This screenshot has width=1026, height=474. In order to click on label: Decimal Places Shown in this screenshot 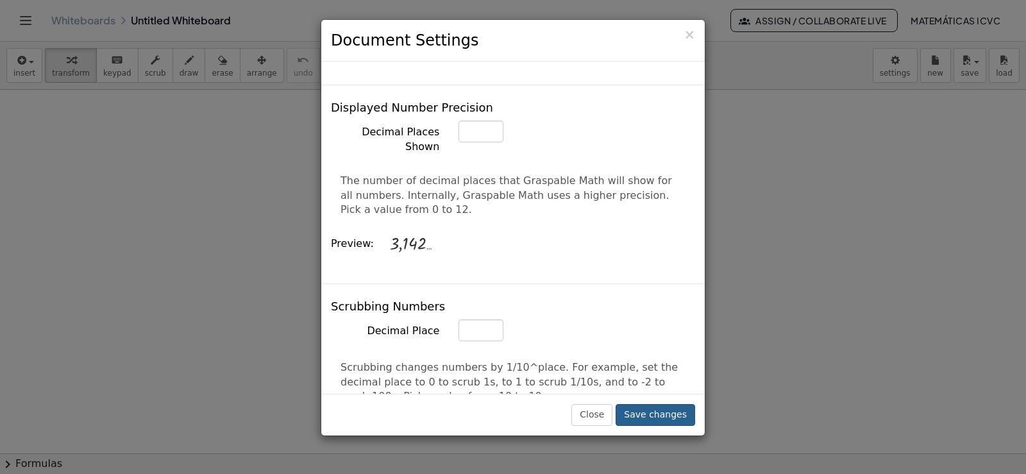, I will do `click(385, 137)`.